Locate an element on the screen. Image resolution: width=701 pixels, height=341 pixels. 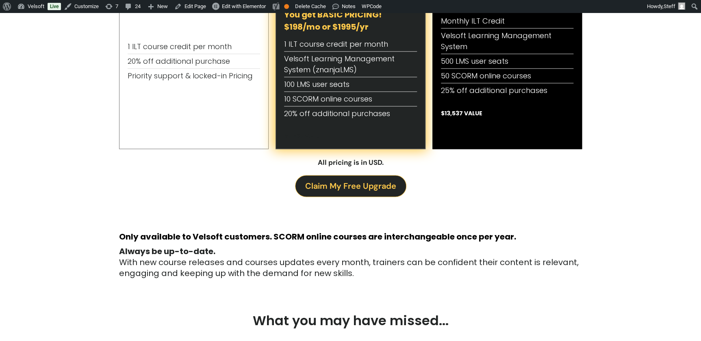
span: Edit with Elementor is located at coordinates (244, 6).